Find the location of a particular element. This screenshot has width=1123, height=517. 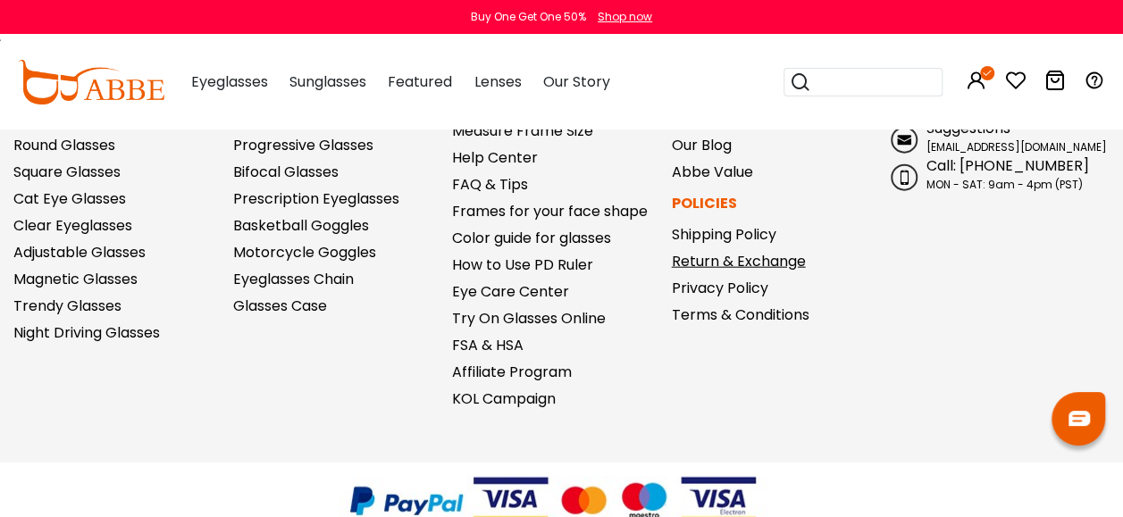

a: Night Driving Glasses is located at coordinates (87, 332).